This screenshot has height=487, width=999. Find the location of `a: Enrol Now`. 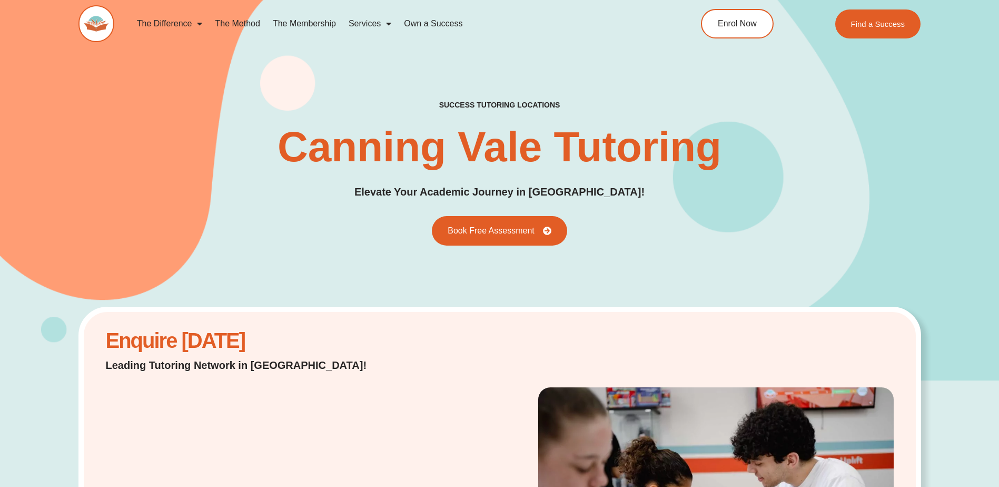

a: Enrol Now is located at coordinates (737, 24).